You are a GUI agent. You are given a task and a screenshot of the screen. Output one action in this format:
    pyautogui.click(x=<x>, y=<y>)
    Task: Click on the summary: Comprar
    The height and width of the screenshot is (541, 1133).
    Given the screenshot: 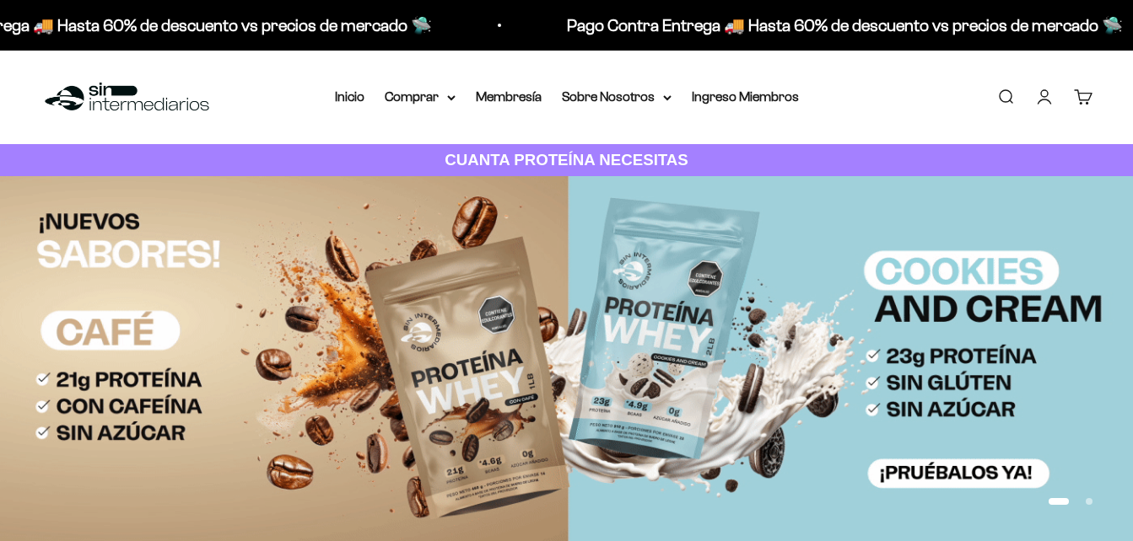 What is the action you would take?
    pyautogui.click(x=420, y=97)
    